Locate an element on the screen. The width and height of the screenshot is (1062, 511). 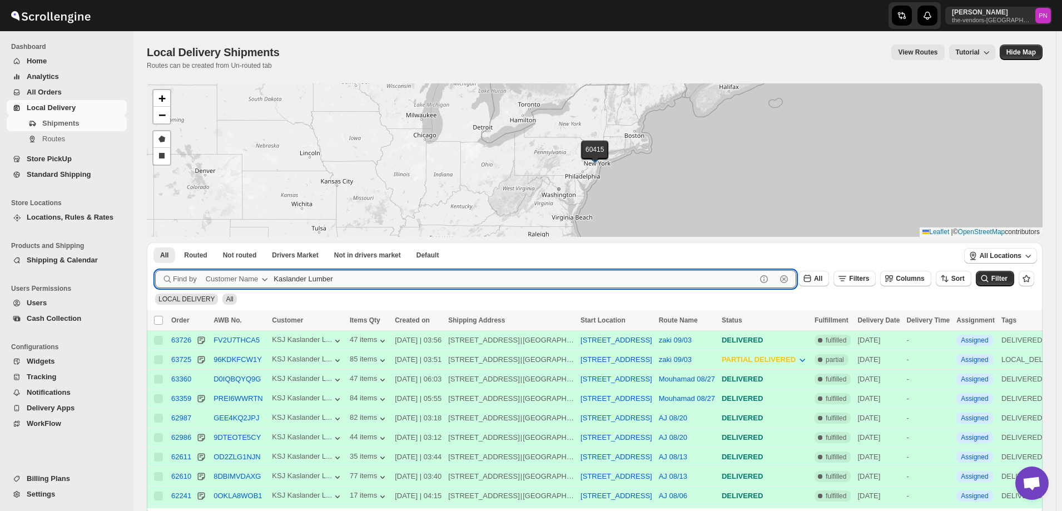
span: Columns is located at coordinates (910, 279).